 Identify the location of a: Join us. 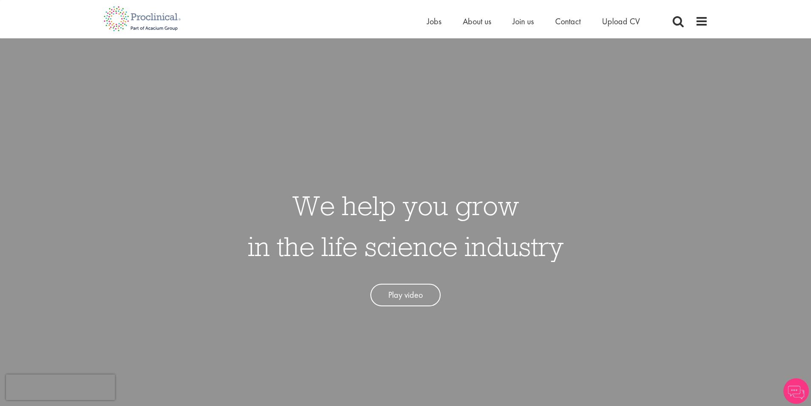
(523, 21).